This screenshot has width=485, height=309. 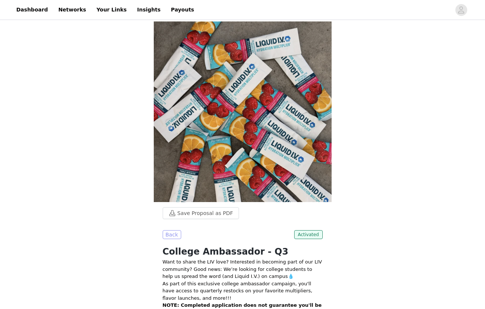 I want to click on button: Back, so click(x=172, y=235).